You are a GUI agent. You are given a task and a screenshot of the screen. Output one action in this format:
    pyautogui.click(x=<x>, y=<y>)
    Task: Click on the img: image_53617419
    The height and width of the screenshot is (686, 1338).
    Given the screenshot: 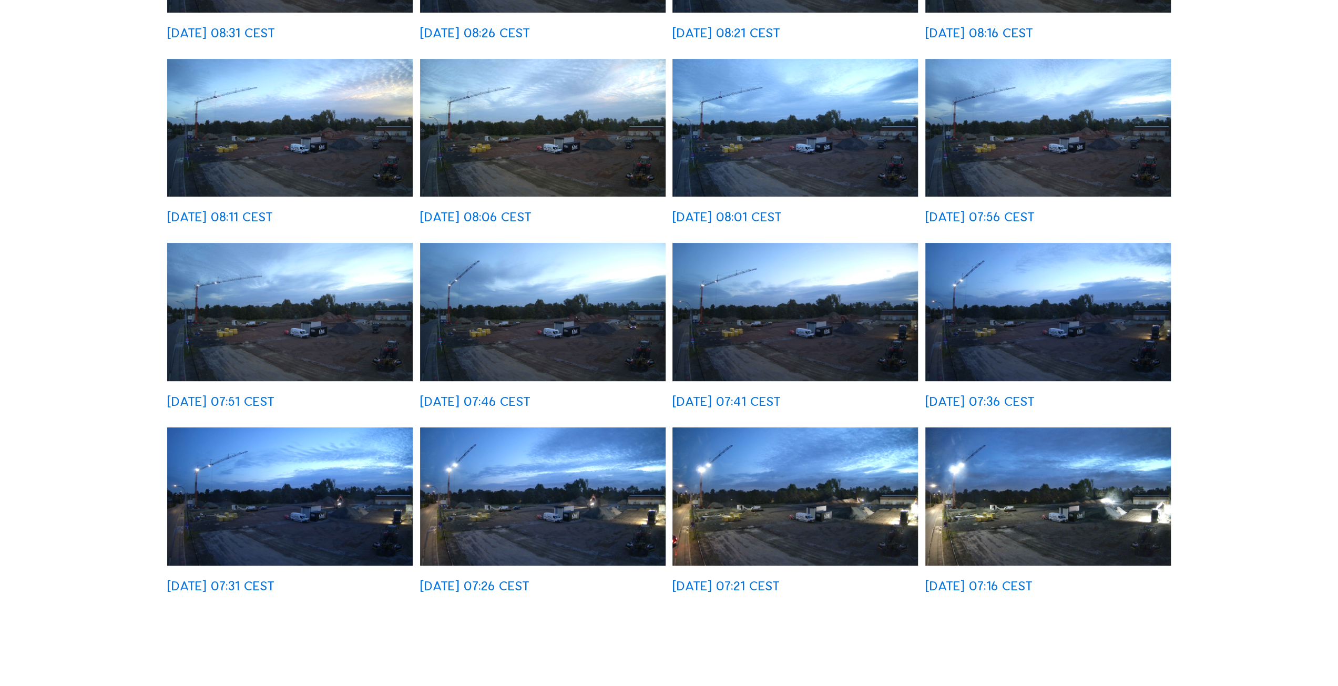 What is the action you would take?
    pyautogui.click(x=290, y=312)
    